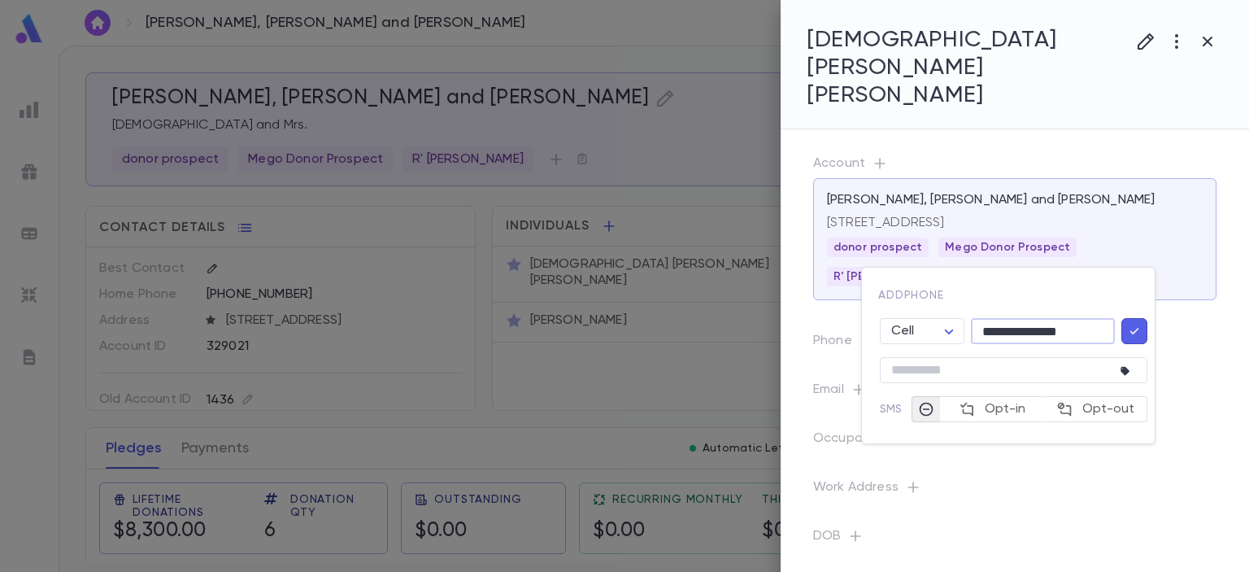 The image size is (1249, 572). Describe the element at coordinates (903, 331) in the screenshot. I see `span: Cell` at that location.